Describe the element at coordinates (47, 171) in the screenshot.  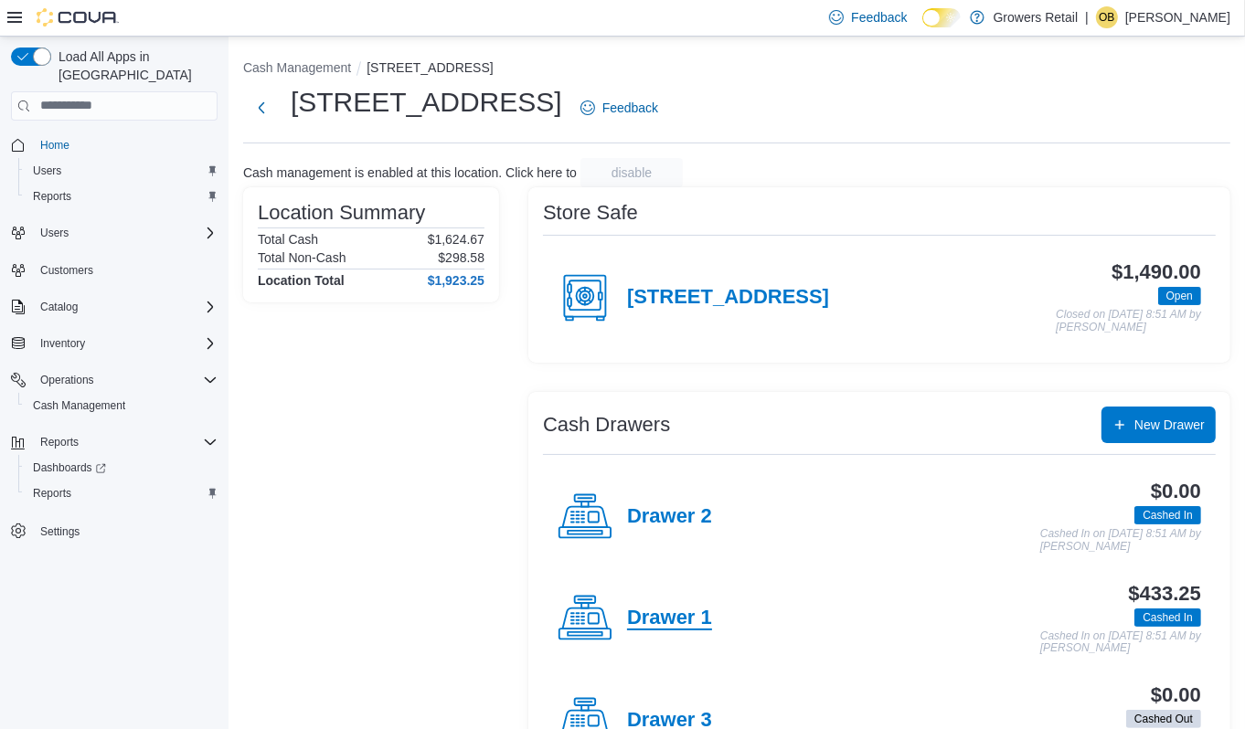
I see `a: Users` at that location.